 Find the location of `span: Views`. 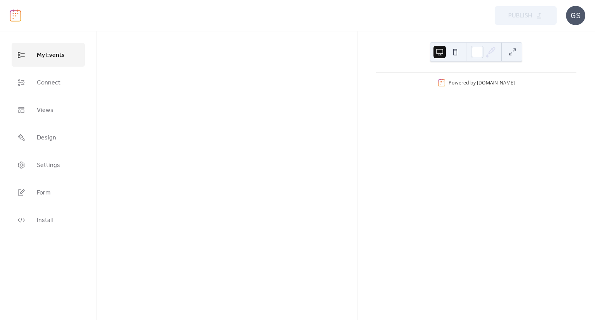

span: Views is located at coordinates (45, 110).